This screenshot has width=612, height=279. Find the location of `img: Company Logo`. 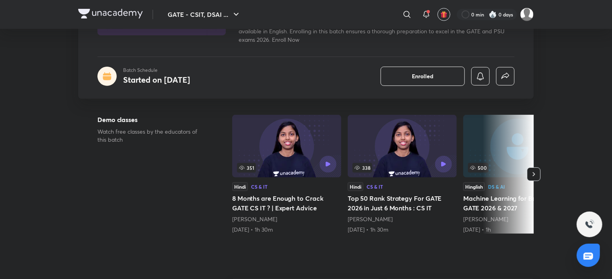

img: Company Logo is located at coordinates (110, 14).